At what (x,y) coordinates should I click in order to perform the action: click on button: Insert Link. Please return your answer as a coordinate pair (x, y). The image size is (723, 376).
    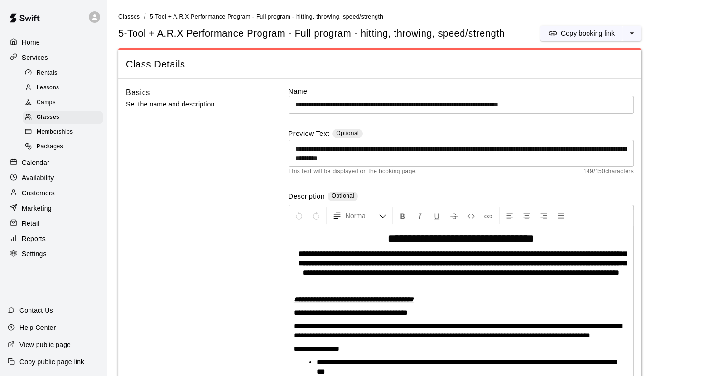
    Looking at the image, I should click on (488, 216).